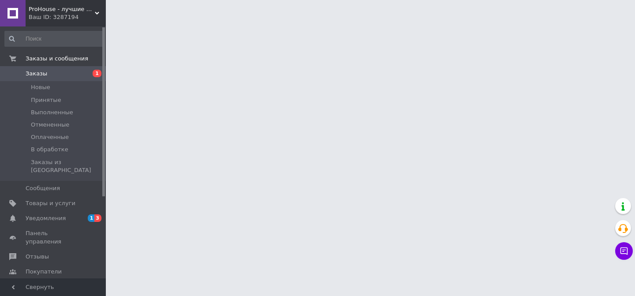 The width and height of the screenshot is (635, 296). What do you see at coordinates (50, 125) in the screenshot?
I see `span: Отмененные` at bounding box center [50, 125].